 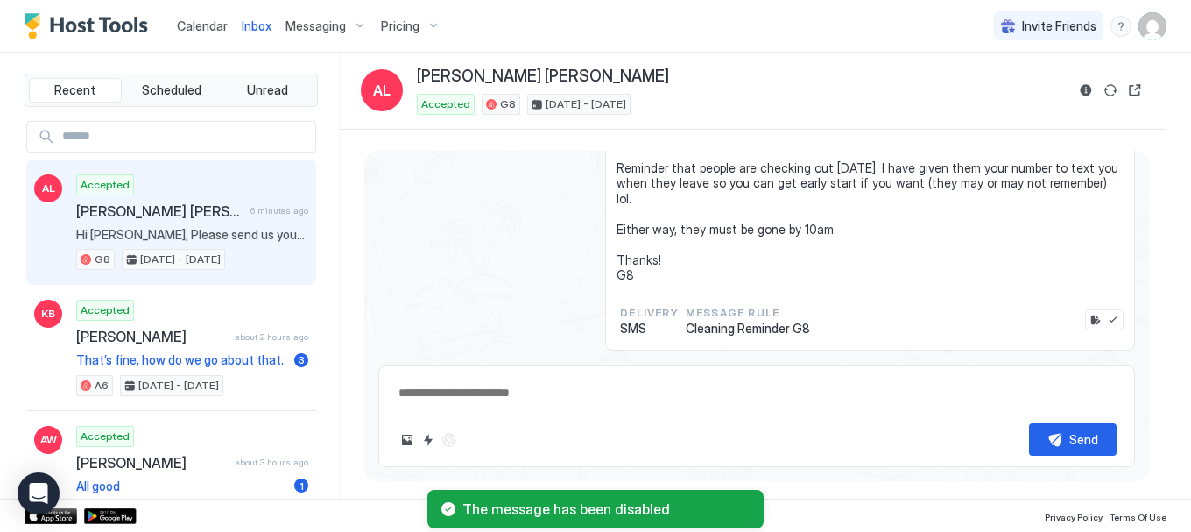 What do you see at coordinates (171, 90) in the screenshot?
I see `div: tab-group` at bounding box center [171, 90].